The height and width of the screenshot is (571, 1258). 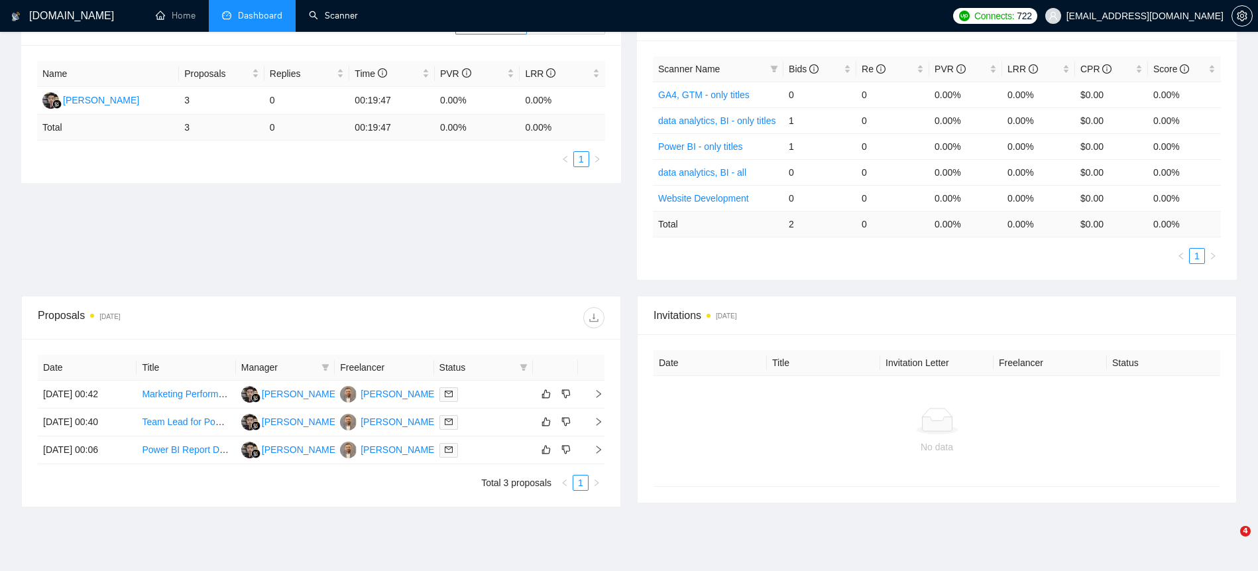 I want to click on td: 2, so click(x=820, y=223).